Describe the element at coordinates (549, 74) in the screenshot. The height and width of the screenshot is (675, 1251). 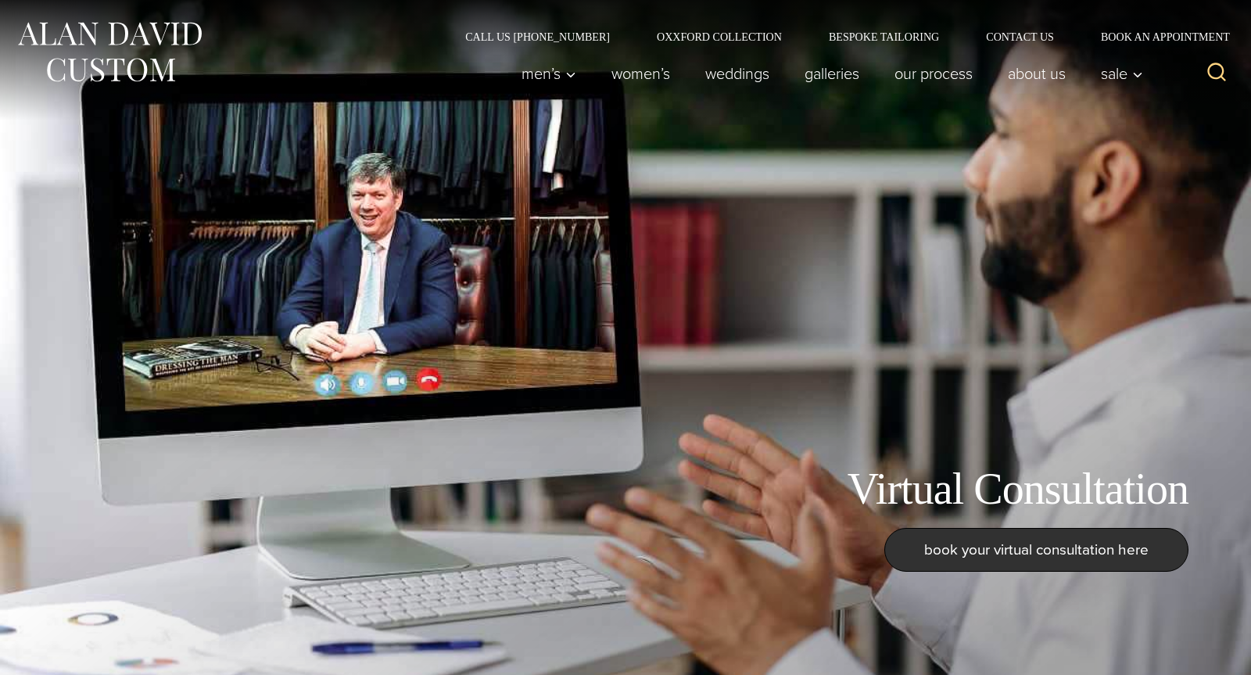
I see `span: Men’s` at that location.